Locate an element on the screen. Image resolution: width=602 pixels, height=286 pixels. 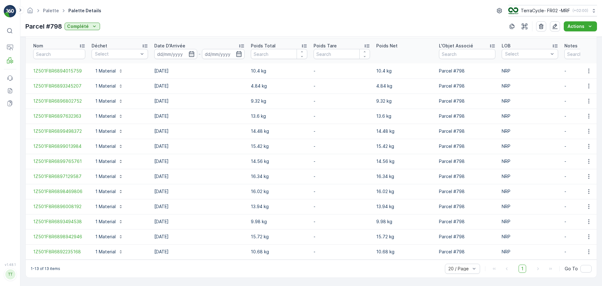
span: 1Z501F8R6899765761 is located at coordinates (59, 161).